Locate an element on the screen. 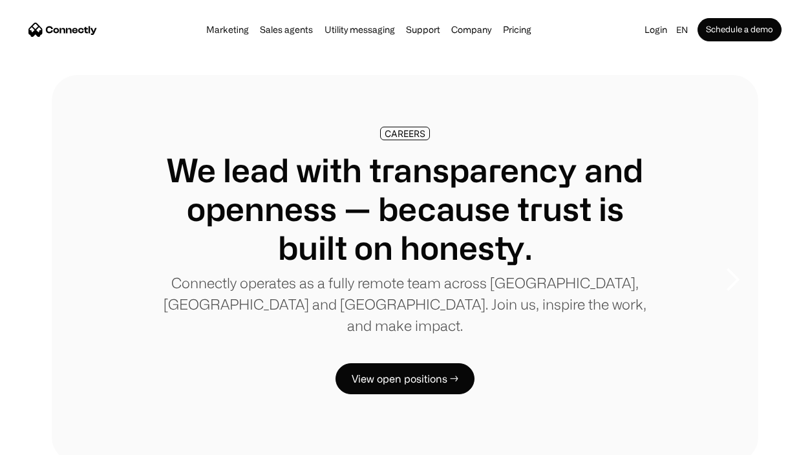 The image size is (810, 455). a: Marketing is located at coordinates (228, 30).